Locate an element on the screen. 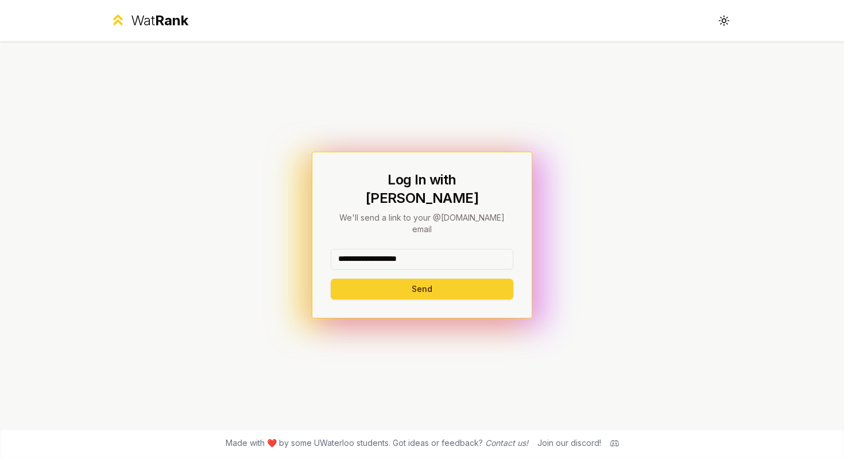  a: Contact us! is located at coordinates (507, 442).